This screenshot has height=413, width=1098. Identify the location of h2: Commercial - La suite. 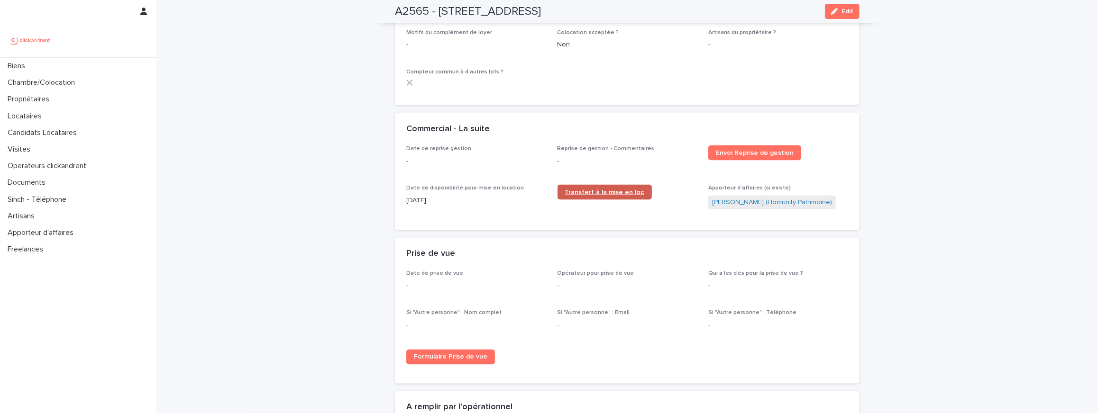
(448, 129).